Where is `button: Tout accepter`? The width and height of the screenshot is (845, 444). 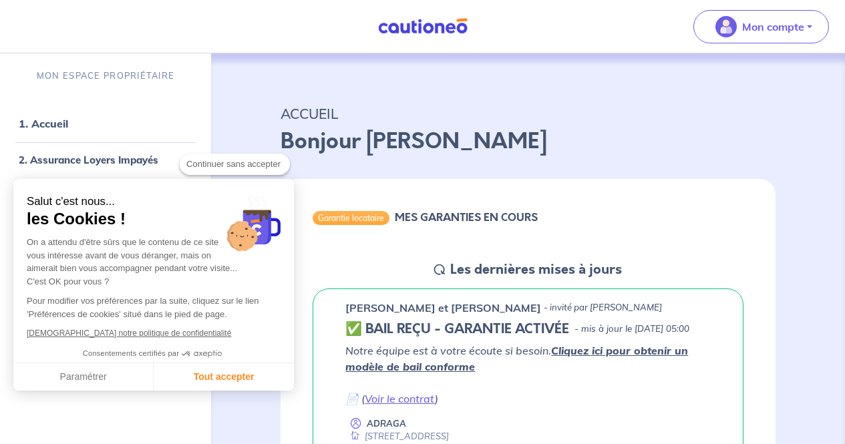
button: Tout accepter is located at coordinates (224, 377).